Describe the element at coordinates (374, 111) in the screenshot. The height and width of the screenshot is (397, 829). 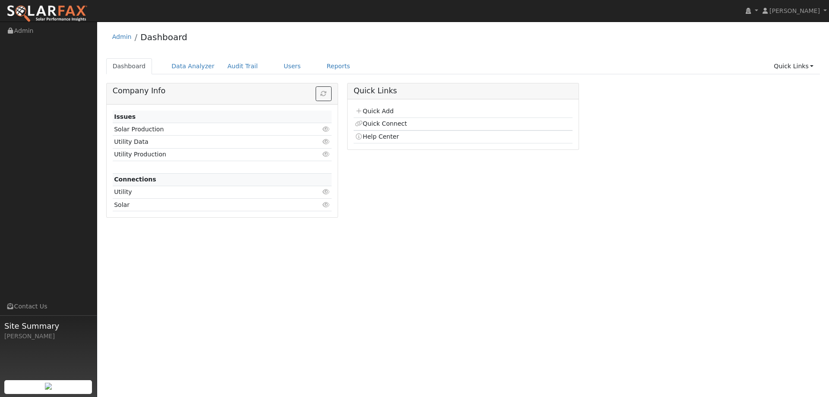
I see `a: Quick Add` at that location.